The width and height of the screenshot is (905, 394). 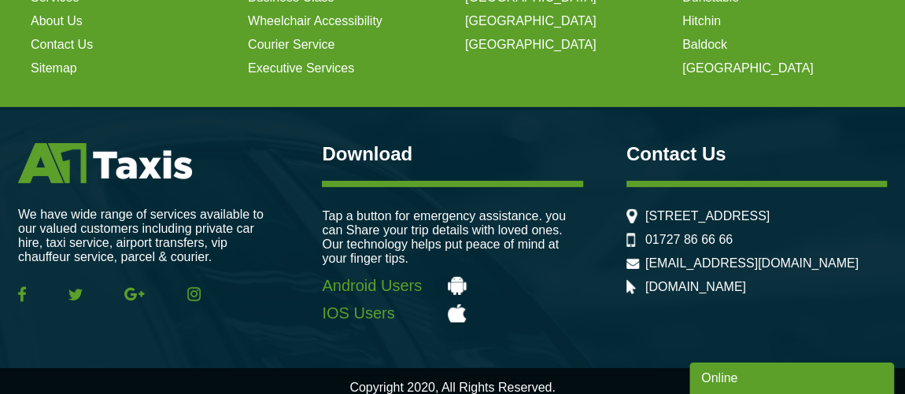 What do you see at coordinates (61, 45) in the screenshot?
I see `a: Contact Us` at bounding box center [61, 45].